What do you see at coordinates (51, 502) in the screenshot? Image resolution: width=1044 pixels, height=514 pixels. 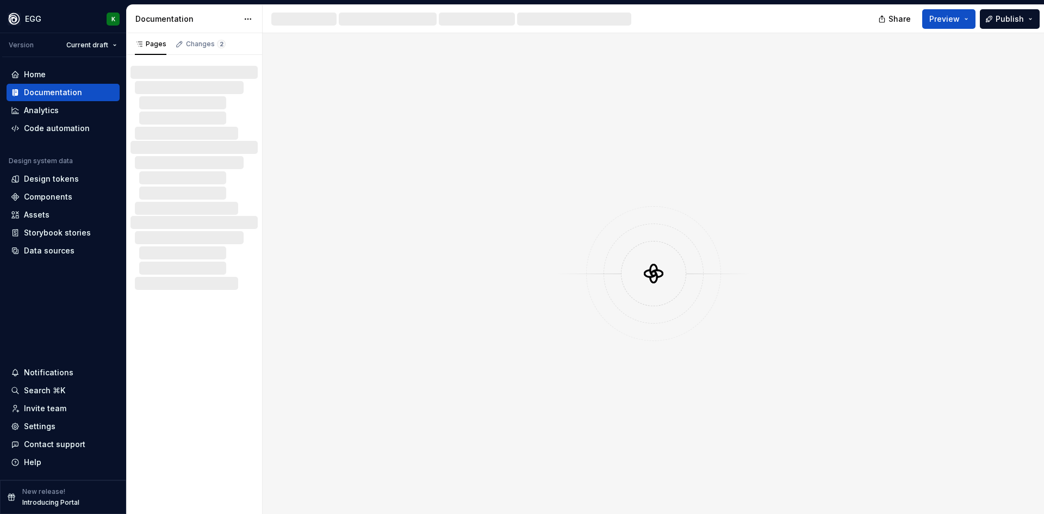 I see `p: Introducing Portal` at bounding box center [51, 502].